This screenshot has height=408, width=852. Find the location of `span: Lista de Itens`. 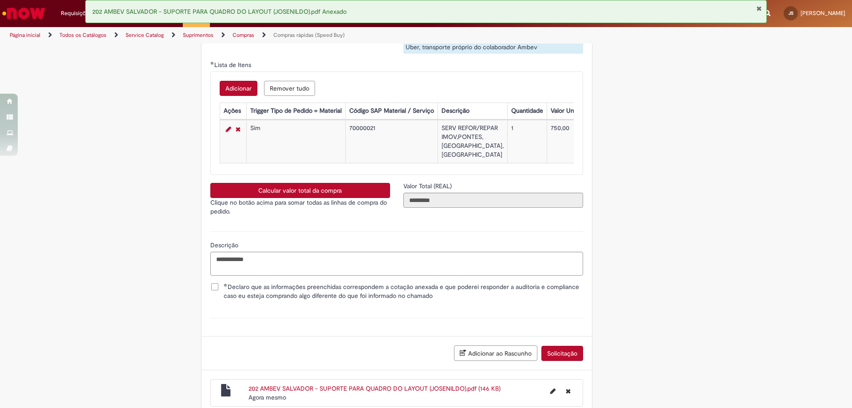

span: Lista de Itens is located at coordinates (233, 65).